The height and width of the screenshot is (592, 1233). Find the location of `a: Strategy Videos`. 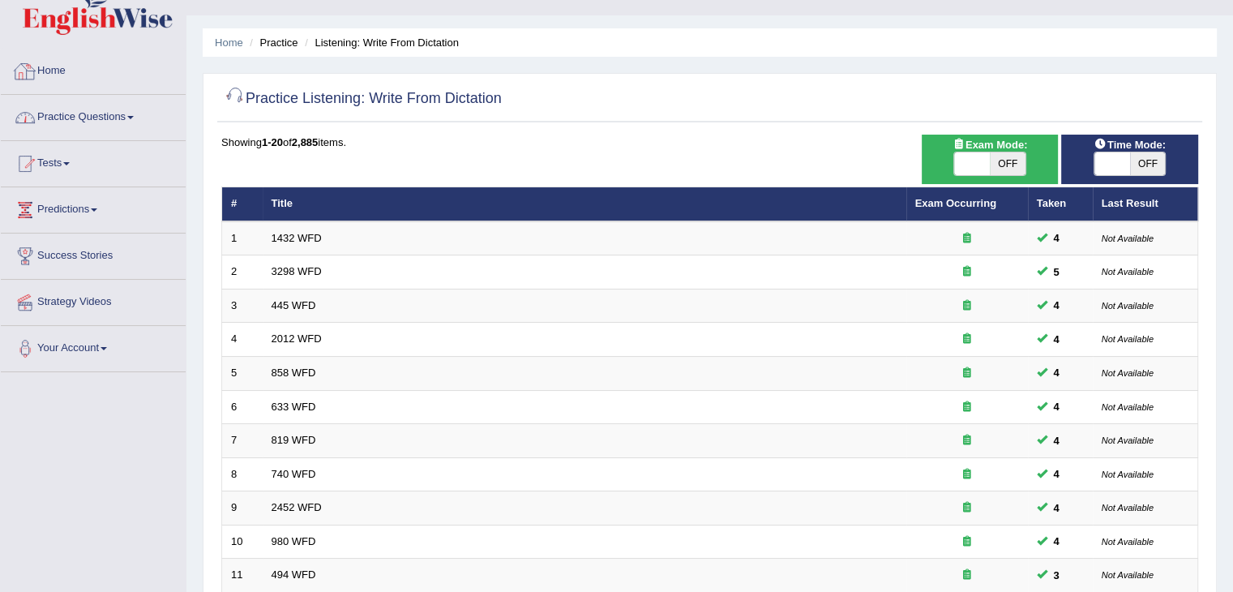

a: Strategy Videos is located at coordinates (93, 300).